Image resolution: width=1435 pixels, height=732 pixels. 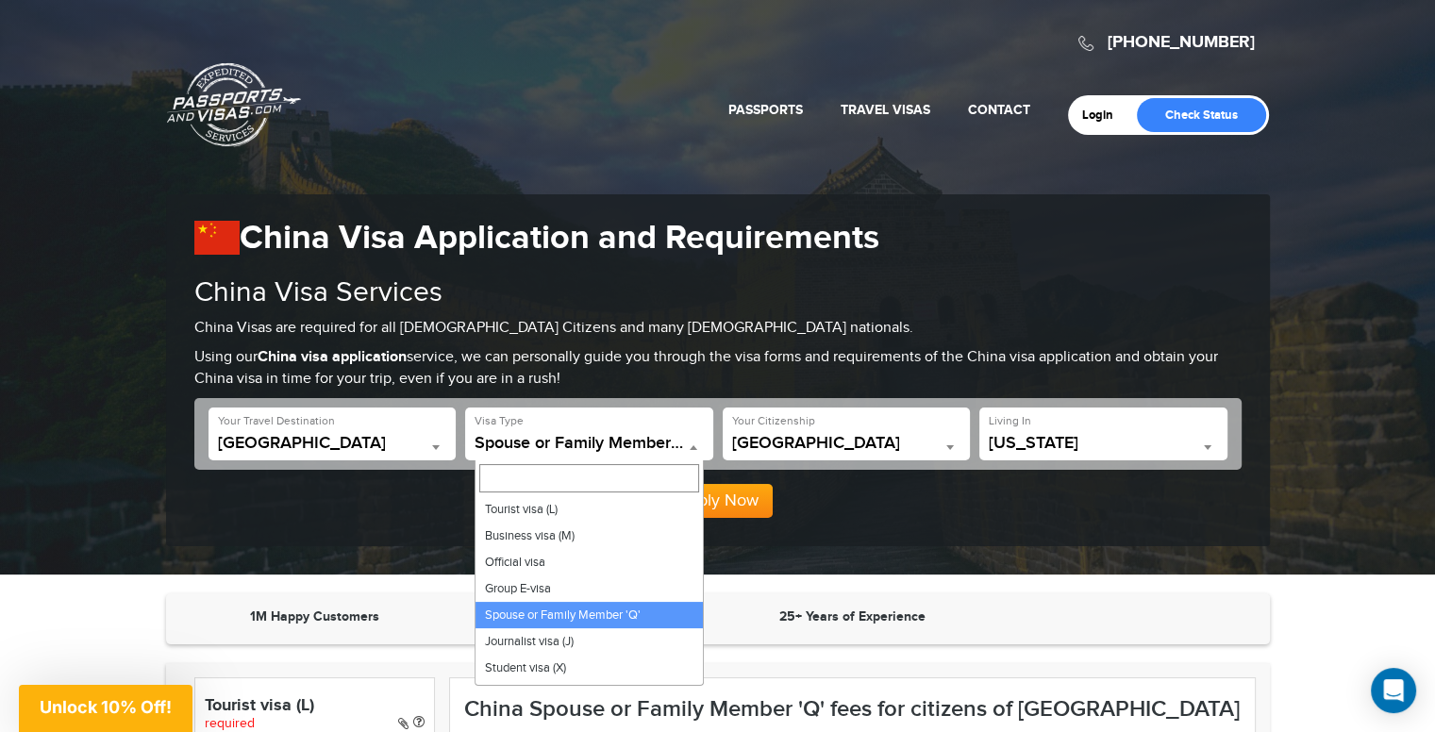 I want to click on li: Group E-visa, so click(x=589, y=589).